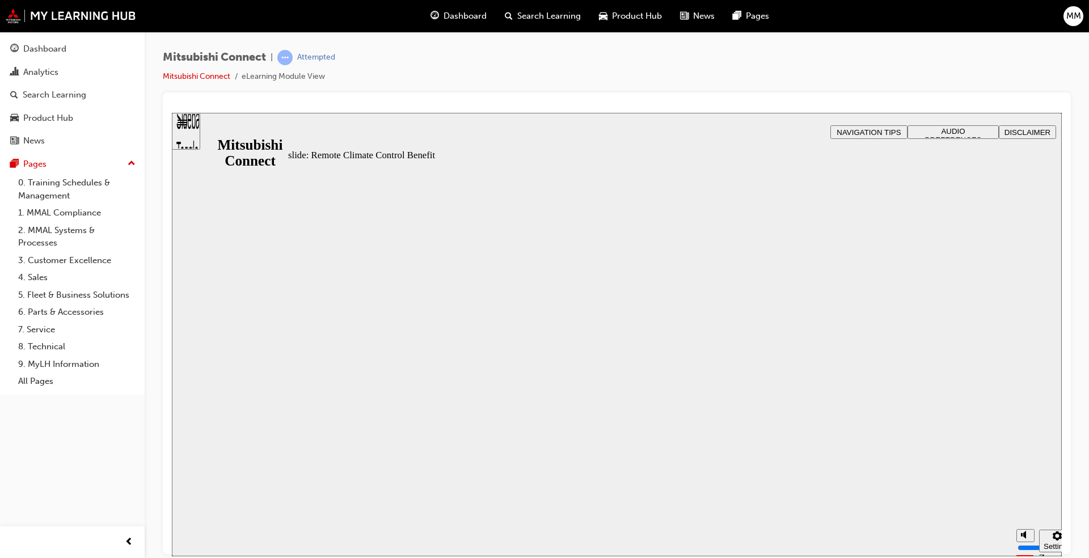 Image resolution: width=1089 pixels, height=558 pixels. I want to click on img: mmal, so click(71, 16).